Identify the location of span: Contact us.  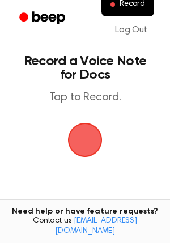
(85, 226).